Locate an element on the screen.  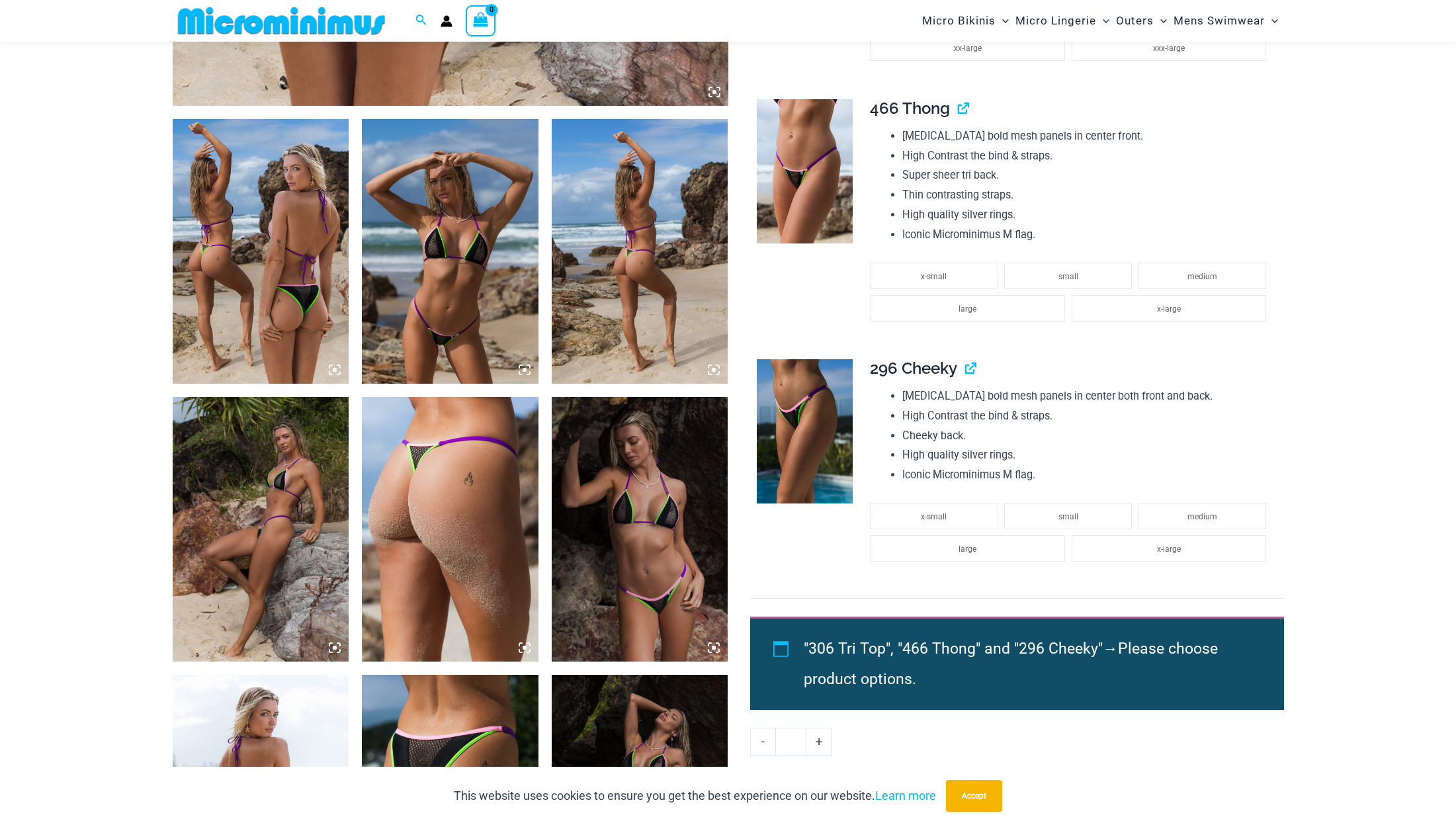
a: Account icon link is located at coordinates (447, 21).